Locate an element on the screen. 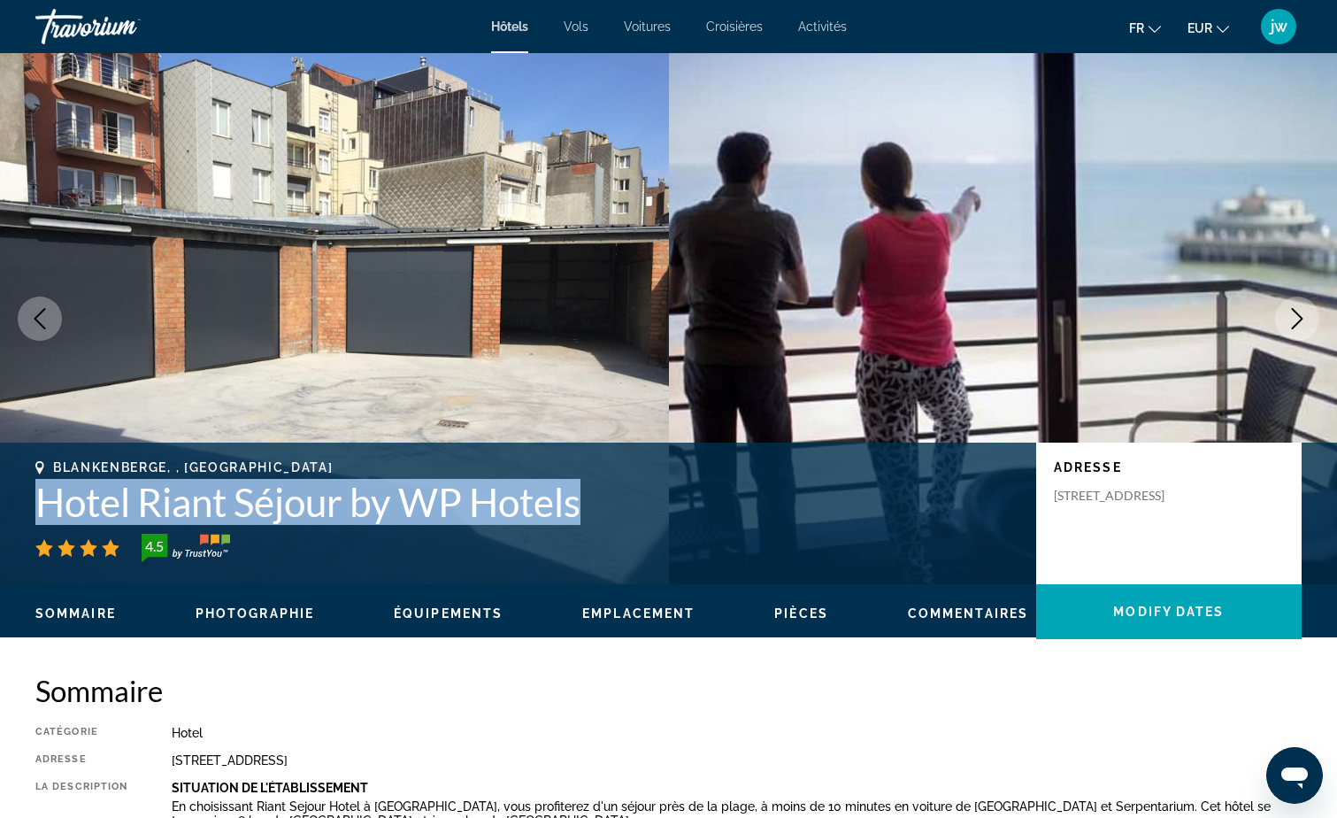  a: Vols is located at coordinates (576, 27).